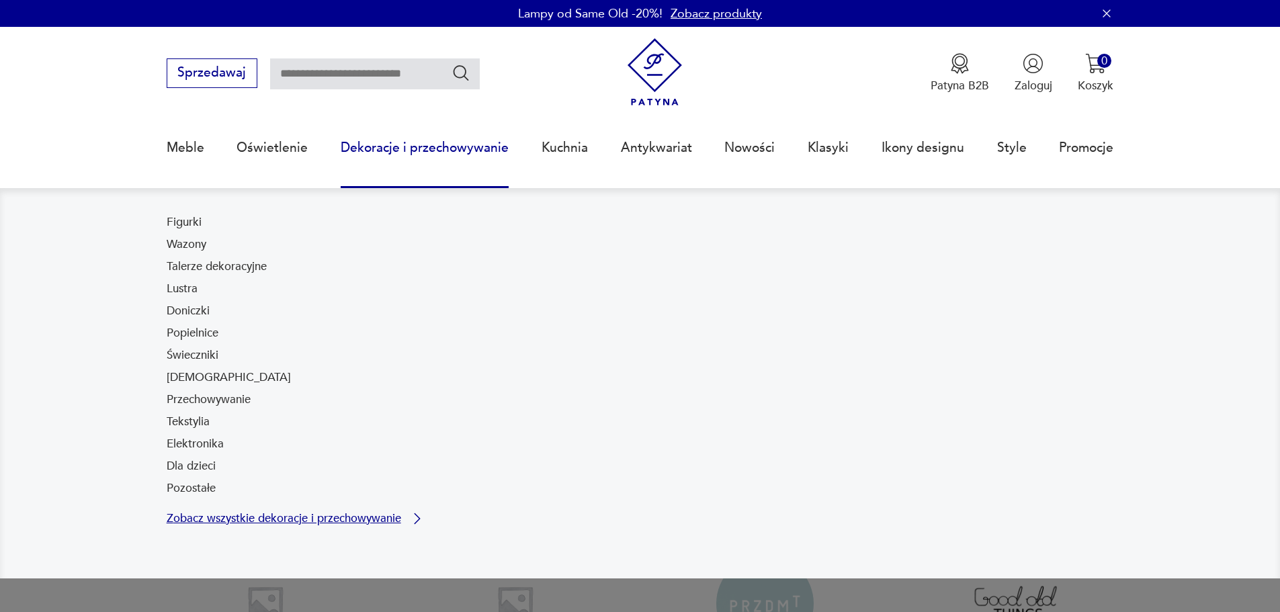 Image resolution: width=1280 pixels, height=612 pixels. I want to click on a: Elektronika, so click(195, 444).